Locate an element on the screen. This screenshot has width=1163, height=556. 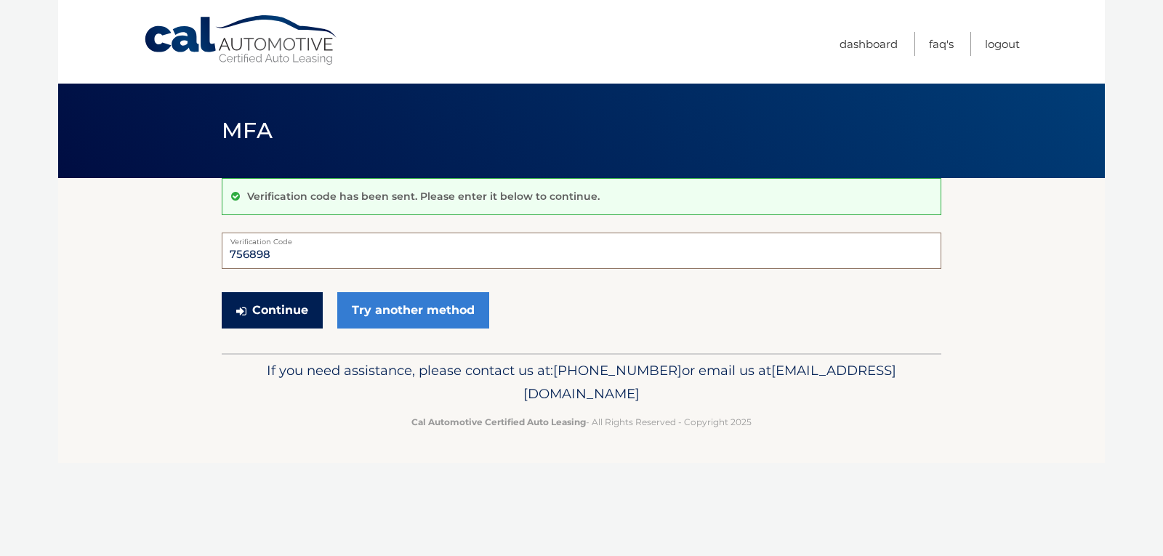
p: - All Rights Reserved - Copyright 2025 is located at coordinates (581, 421).